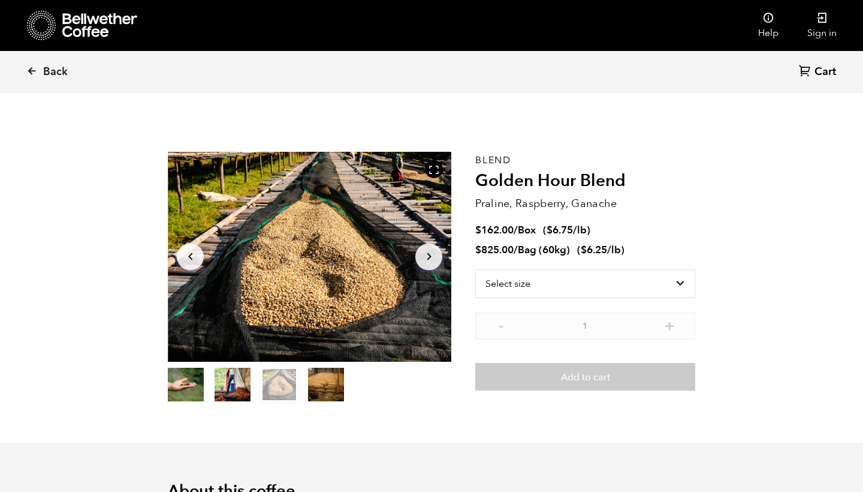 The width and height of the screenshot is (863, 492). Describe the element at coordinates (585, 181) in the screenshot. I see `h2: Golden Hour Blend` at that location.